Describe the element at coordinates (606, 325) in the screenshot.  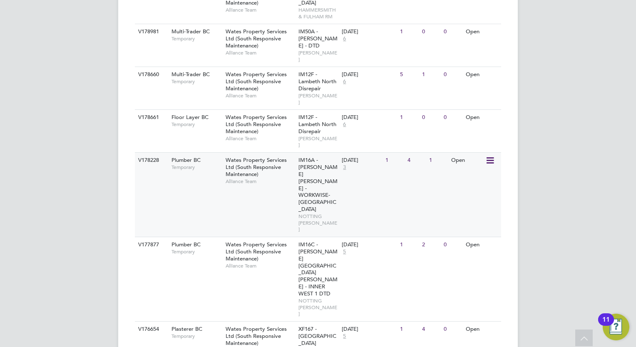
I see `div: 11` at that location.